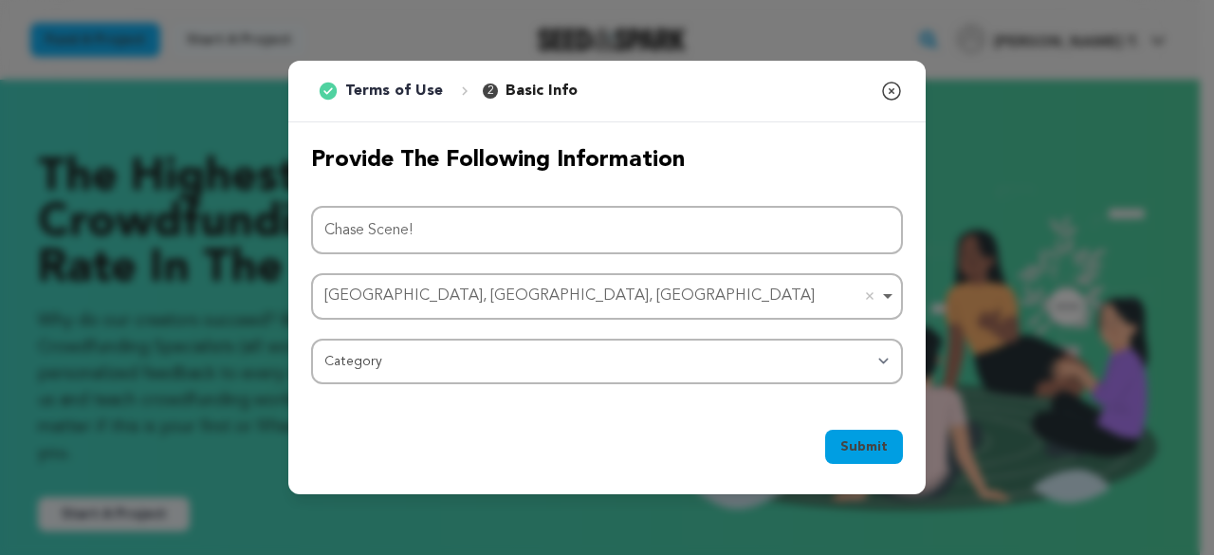 This screenshot has height=555, width=1214. I want to click on span: 2, so click(490, 91).